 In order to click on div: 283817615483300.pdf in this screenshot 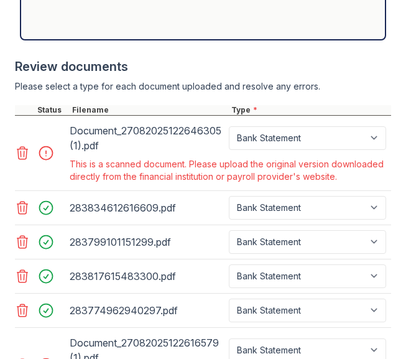, I will do `click(147, 276)`.